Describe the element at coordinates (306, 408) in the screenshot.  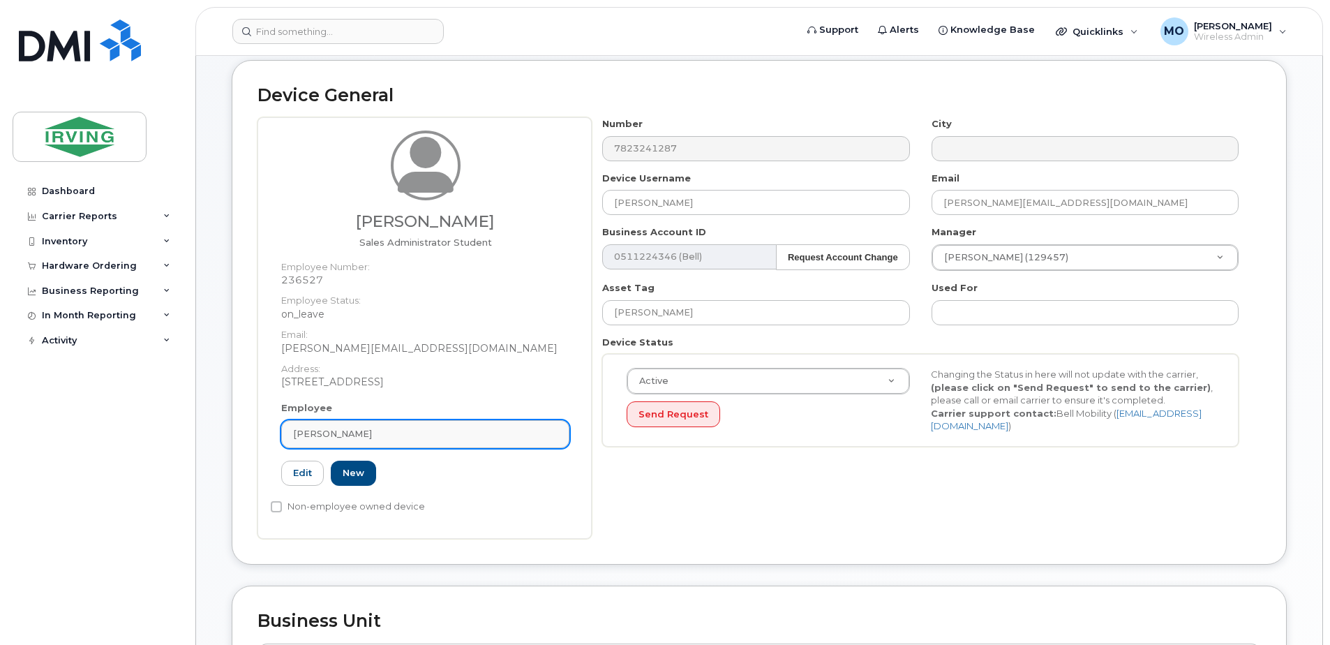
I see `label: Employee` at that location.